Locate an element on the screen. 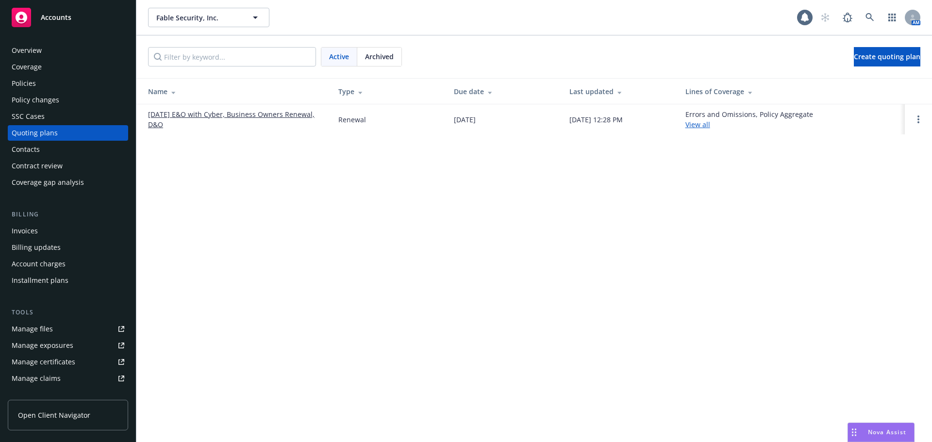 The height and width of the screenshot is (442, 932). a: Billing updates is located at coordinates (68, 248).